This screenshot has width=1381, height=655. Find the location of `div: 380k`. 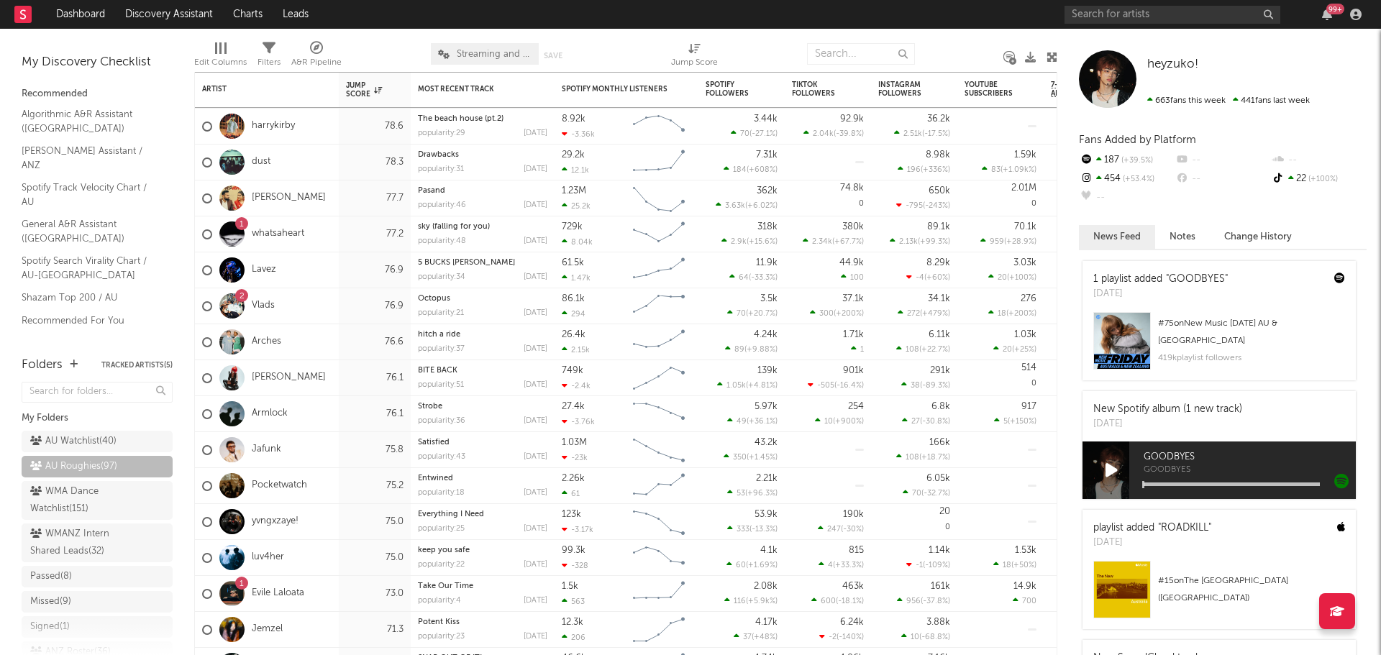

div: 380k is located at coordinates (853, 227).